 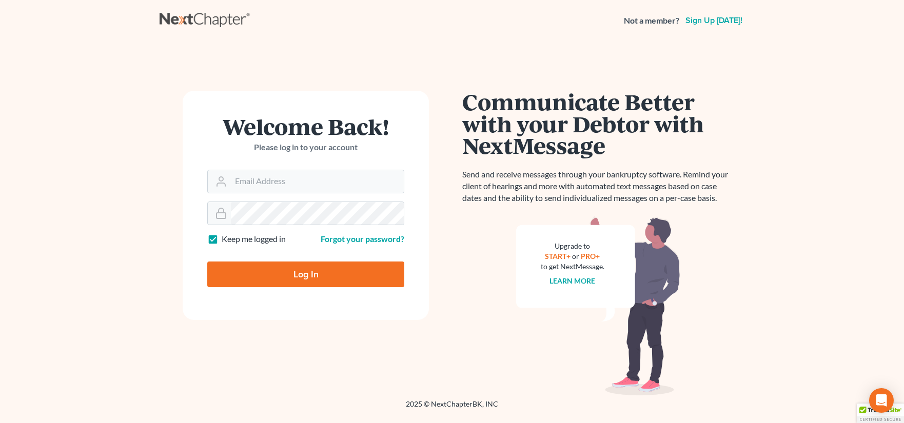 I want to click on strong: Not a member?, so click(x=651, y=21).